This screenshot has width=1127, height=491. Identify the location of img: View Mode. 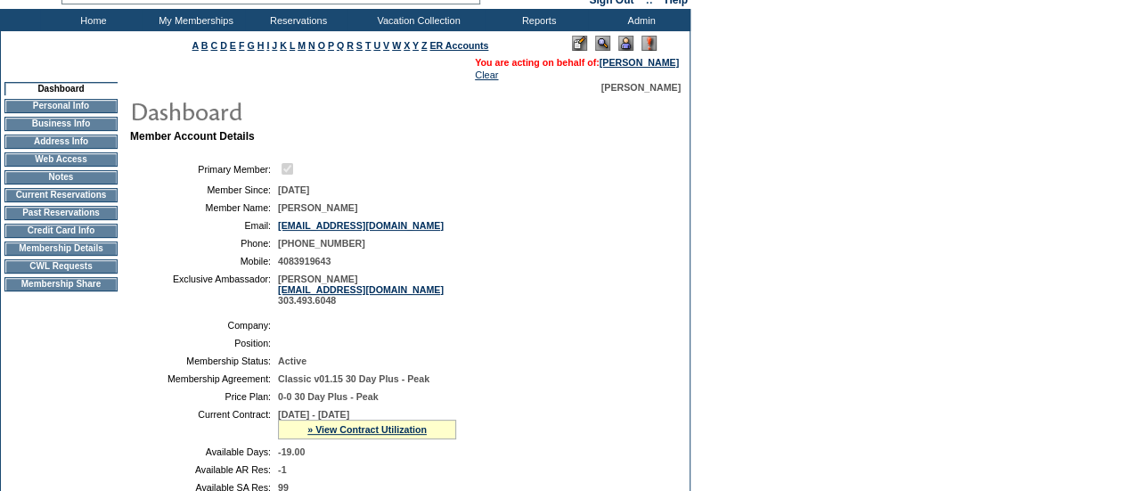
(602, 43).